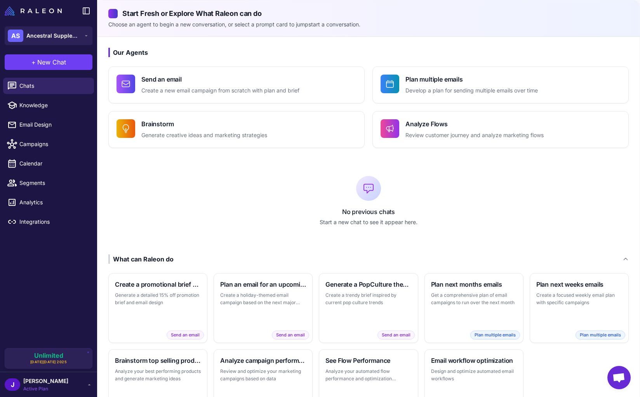  I want to click on p: Review customer journey and analyze marketing flows, so click(475, 135).